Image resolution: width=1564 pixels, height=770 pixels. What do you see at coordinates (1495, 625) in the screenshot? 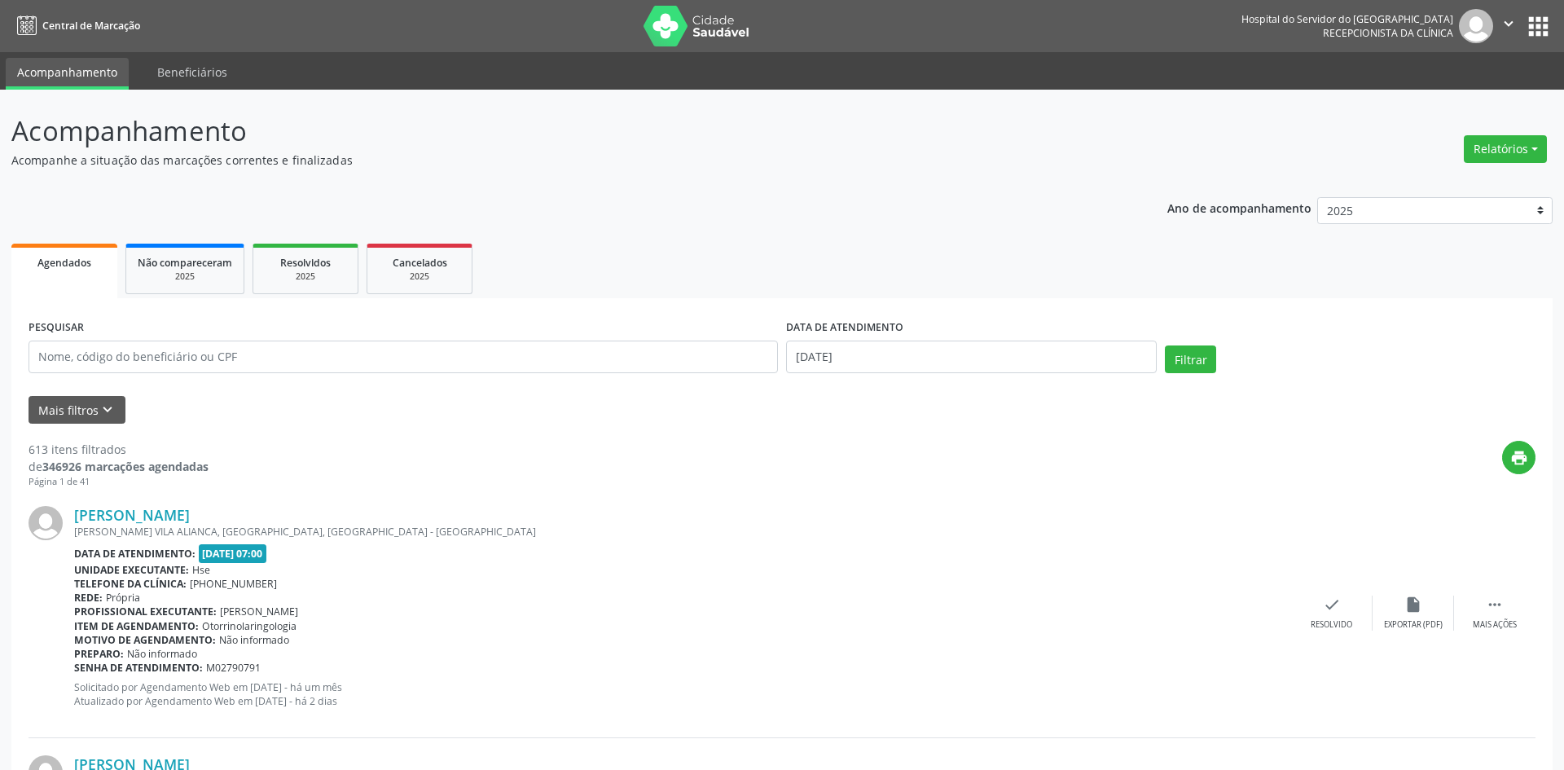
I see `div: Mais ações` at bounding box center [1495, 625].